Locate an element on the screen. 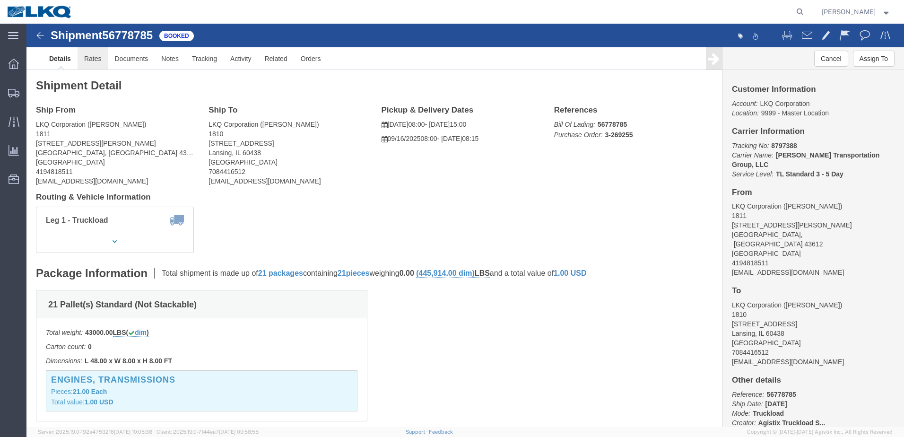 The height and width of the screenshot is (437, 904). a: Support is located at coordinates (417, 432).